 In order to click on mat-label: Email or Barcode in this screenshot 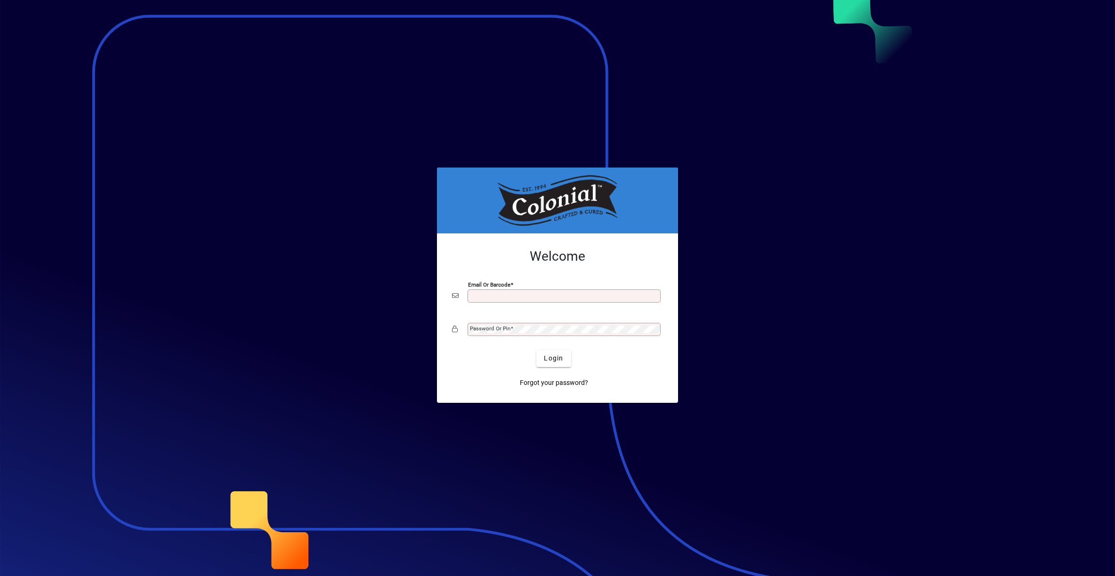, I will do `click(489, 284)`.